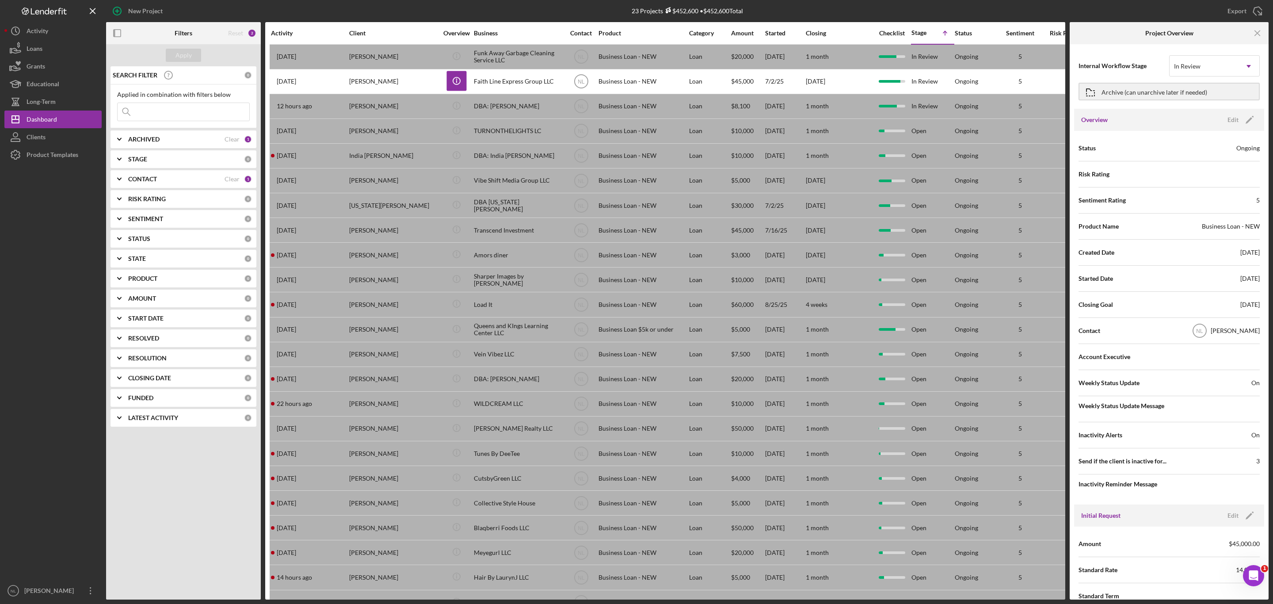 The height and width of the screenshot is (604, 1273). Describe the element at coordinates (740, 329) in the screenshot. I see `span: $5,000` at that location.